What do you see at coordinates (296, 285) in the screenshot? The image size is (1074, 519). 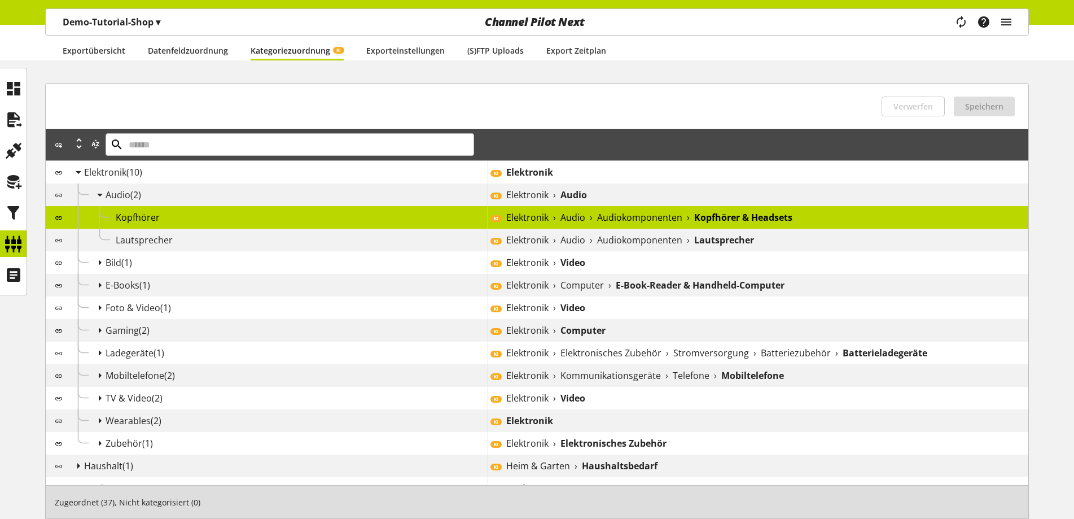 I see `div: Elektronik › E-Books` at bounding box center [296, 285].